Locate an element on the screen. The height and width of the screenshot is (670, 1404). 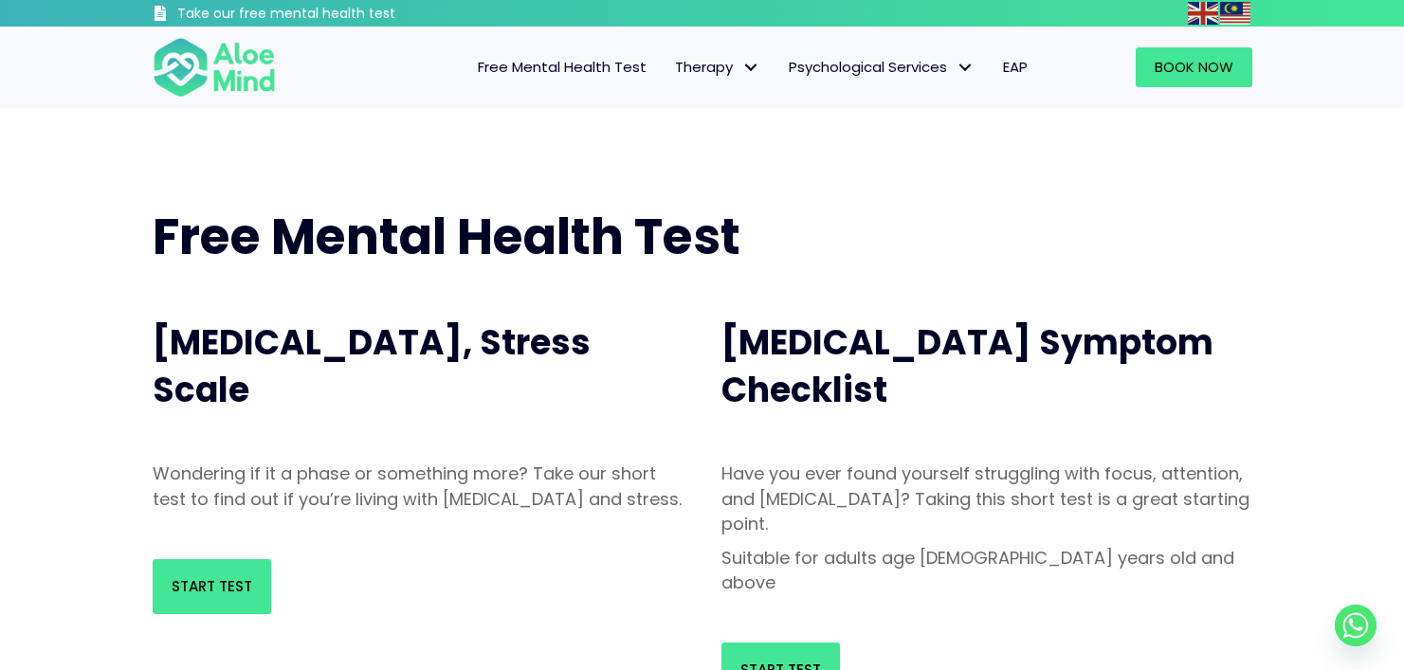
span: Psychological Services is located at coordinates (882, 66).